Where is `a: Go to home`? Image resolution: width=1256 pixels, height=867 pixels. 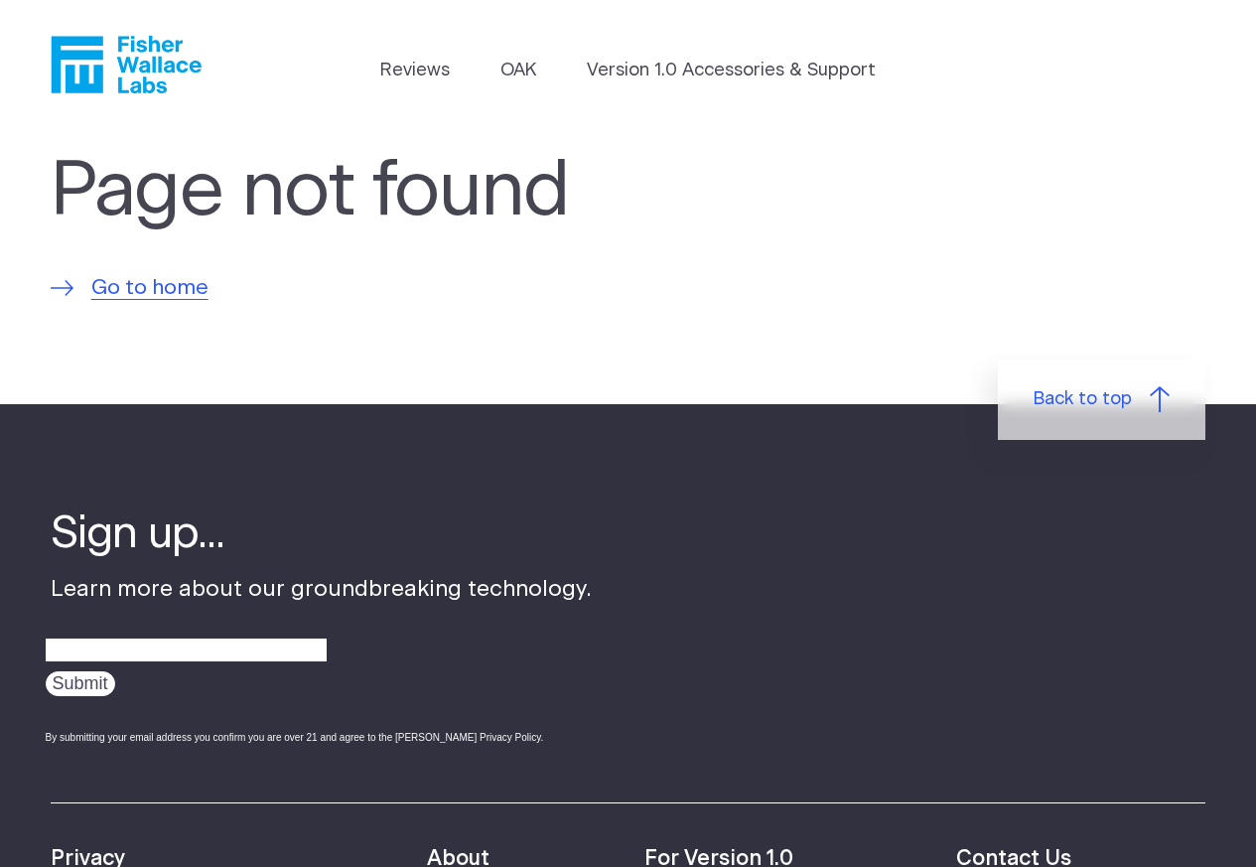
a: Go to home is located at coordinates (129, 288).